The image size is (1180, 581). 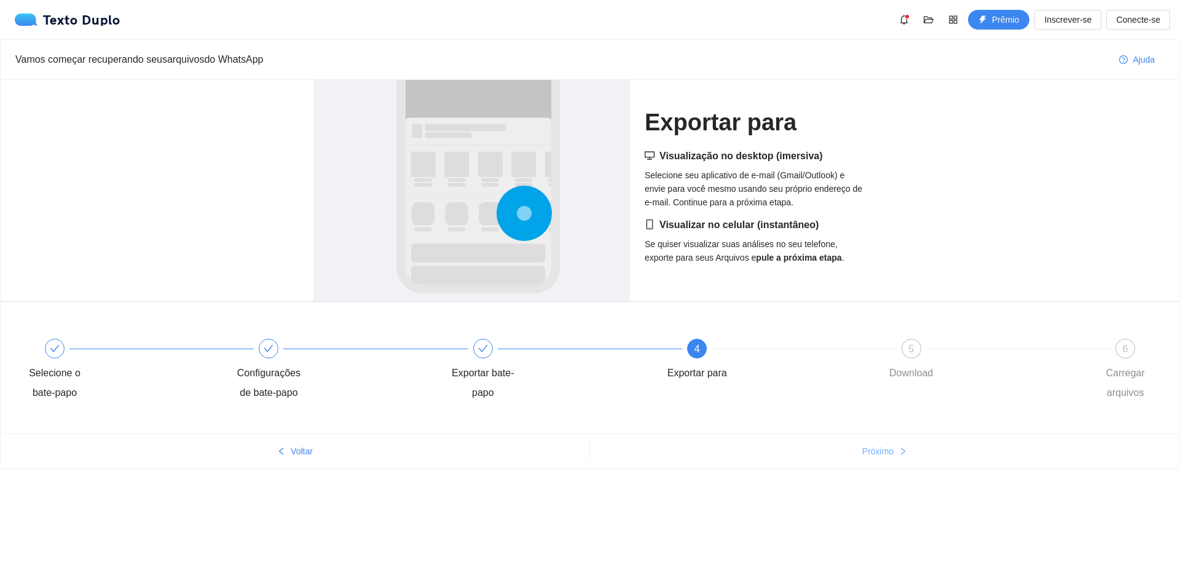 I want to click on span: certo, so click(x=903, y=452).